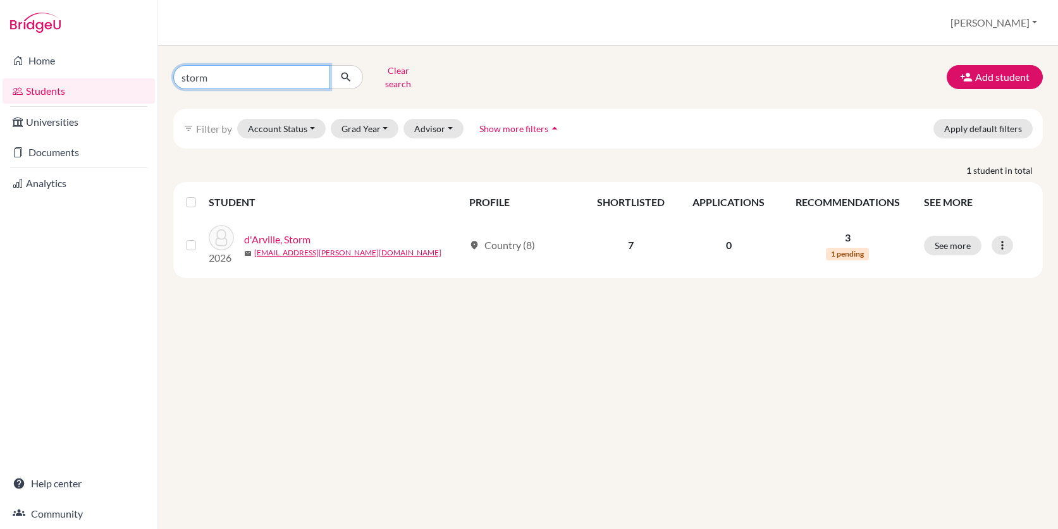 This screenshot has width=1058, height=529. Describe the element at coordinates (514, 128) in the screenshot. I see `span: Show more filters` at that location.